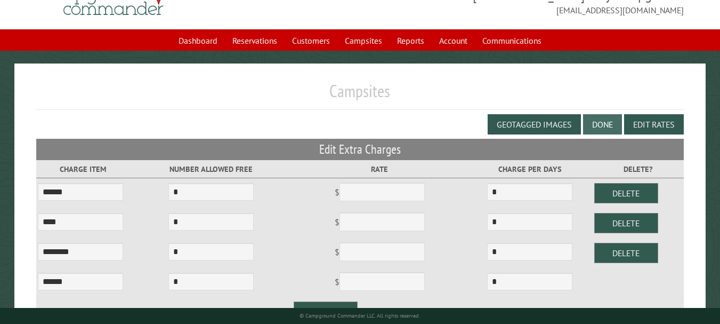 This screenshot has height=324, width=720. I want to click on td: Rate, so click(380, 169).